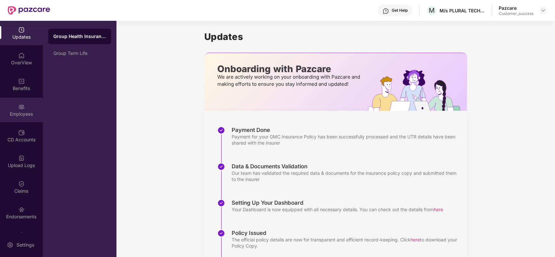  What do you see at coordinates (80, 53) in the screenshot?
I see `div: Group Term Life` at bounding box center [80, 53].